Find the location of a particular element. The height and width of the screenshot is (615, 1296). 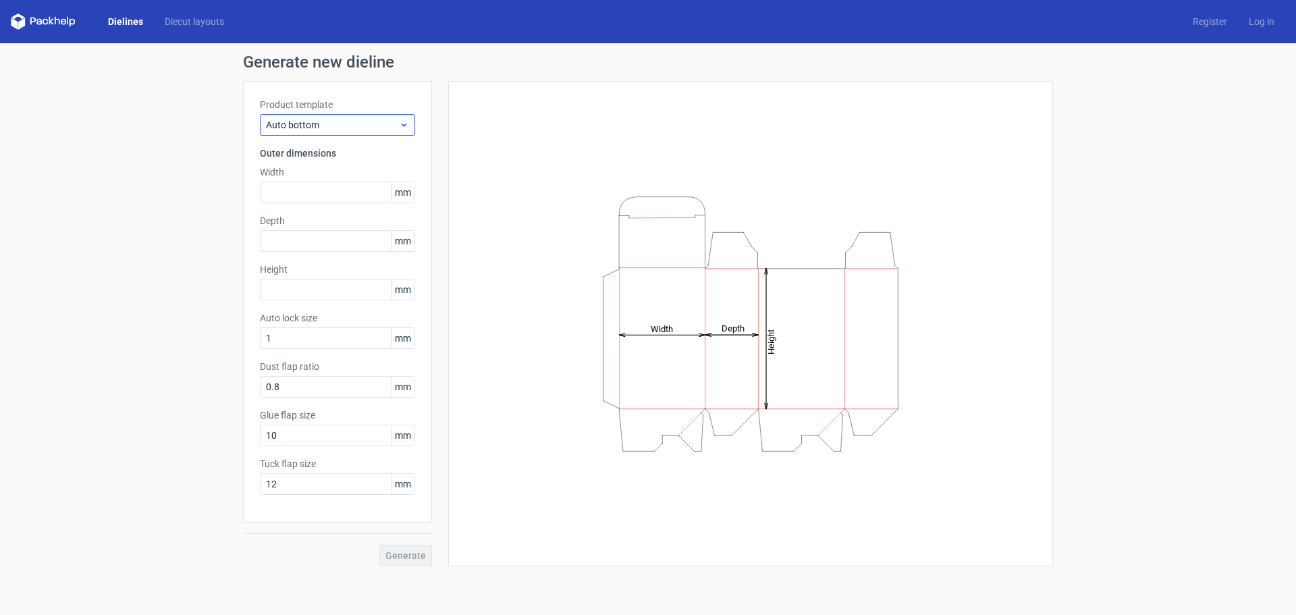

a: Register is located at coordinates (1210, 22).